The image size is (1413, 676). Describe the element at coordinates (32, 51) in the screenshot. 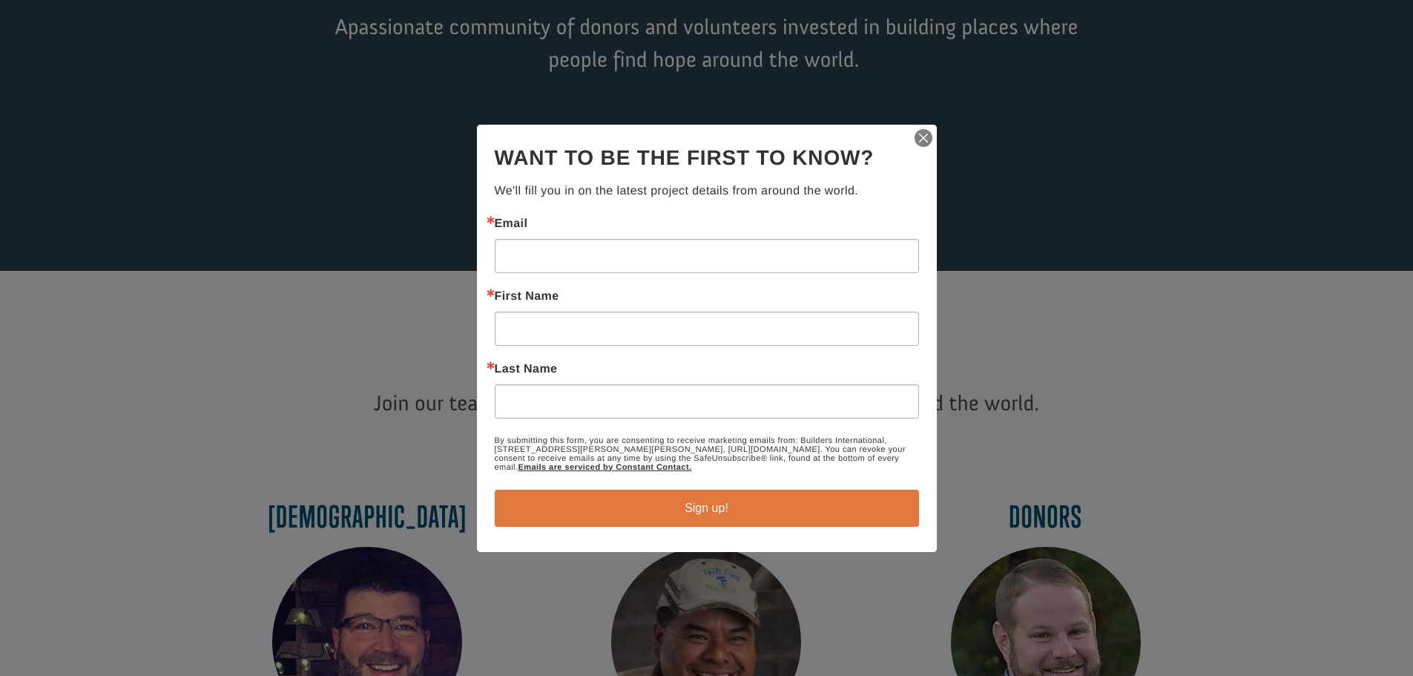

I see `img: US.png` at that location.